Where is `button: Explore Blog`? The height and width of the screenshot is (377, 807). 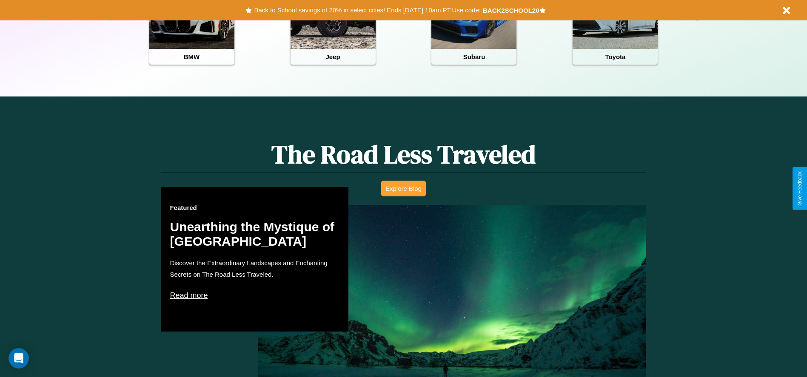 button: Explore Blog is located at coordinates (403, 188).